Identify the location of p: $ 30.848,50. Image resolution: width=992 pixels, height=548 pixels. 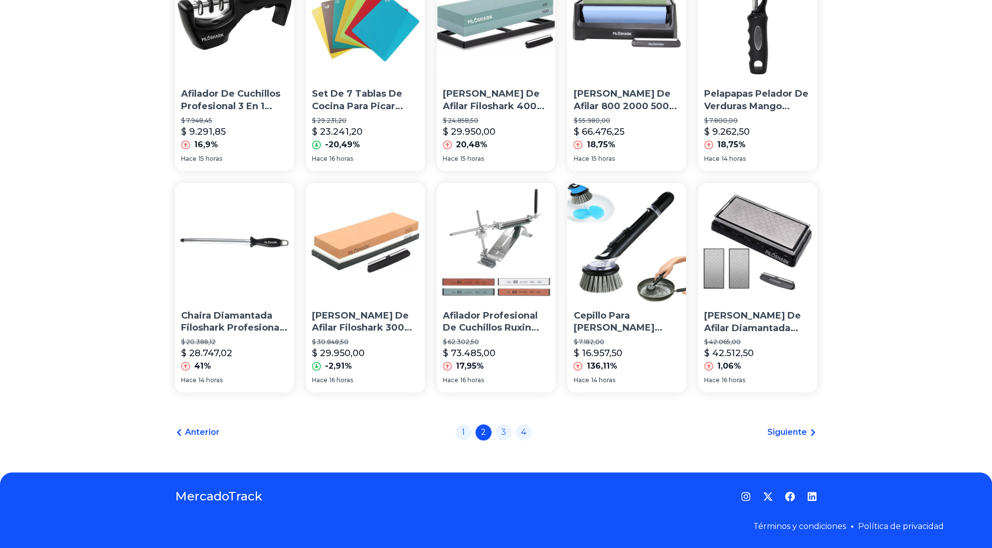
(365, 342).